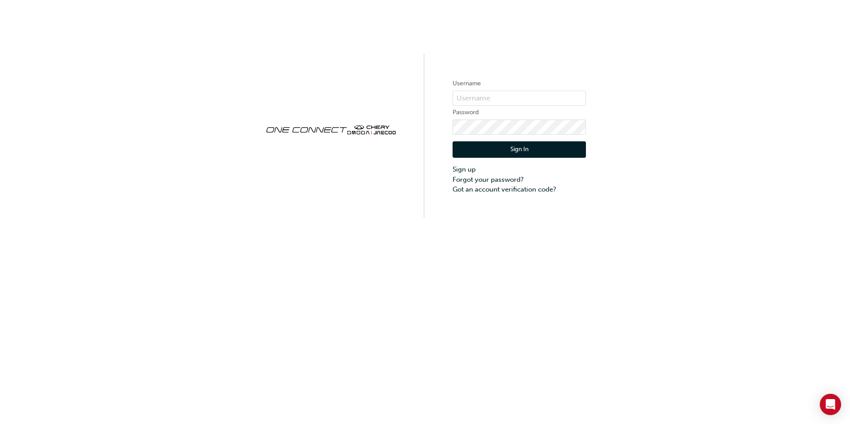  Describe the element at coordinates (519, 189) in the screenshot. I see `a: Got an account verification code?` at that location.